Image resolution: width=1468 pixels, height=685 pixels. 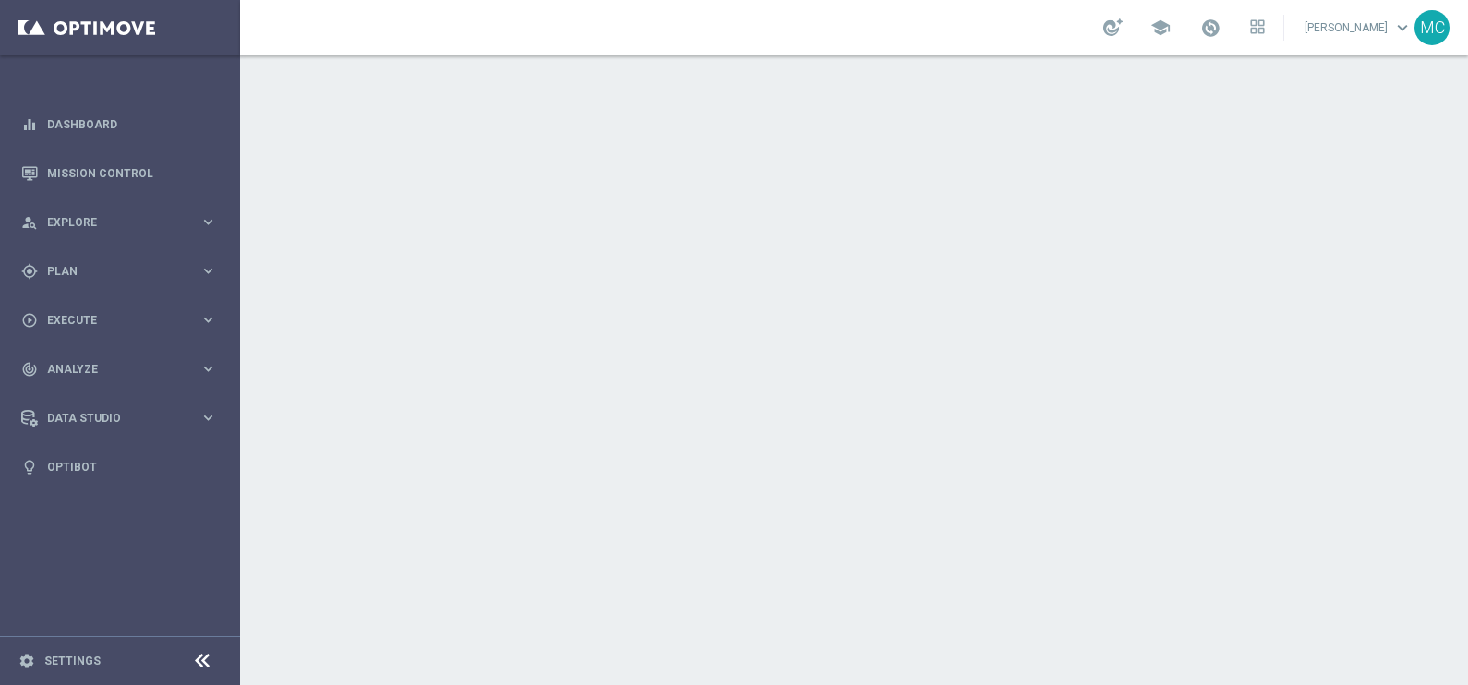 What do you see at coordinates (1161, 28) in the screenshot?
I see `span: school` at bounding box center [1161, 28].